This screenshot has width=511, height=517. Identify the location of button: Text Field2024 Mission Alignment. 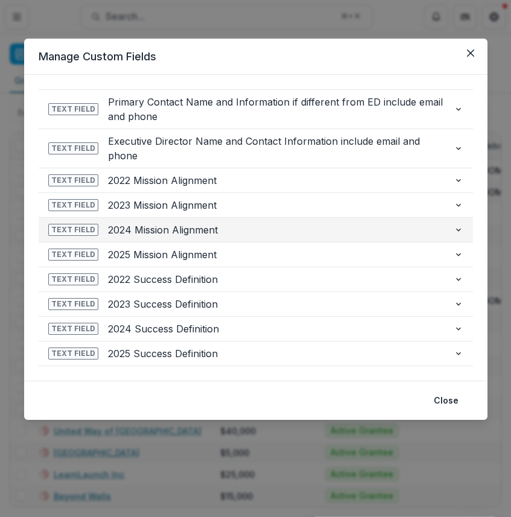
(256, 230).